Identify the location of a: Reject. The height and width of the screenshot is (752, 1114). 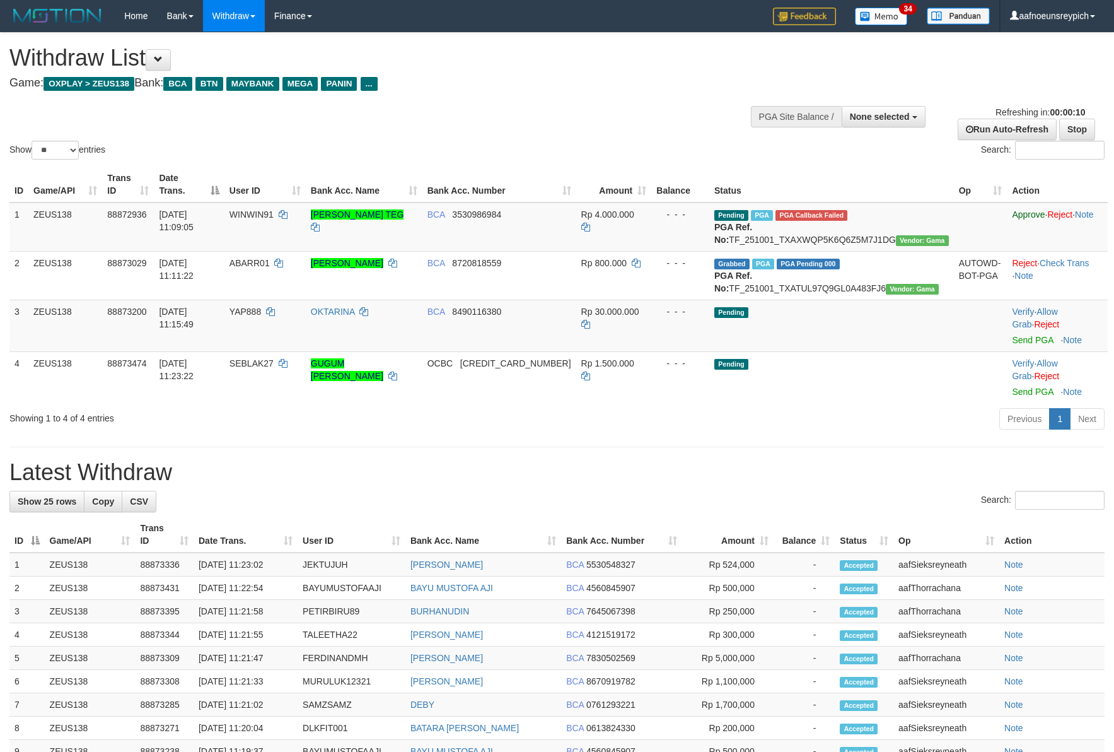
(1047, 324).